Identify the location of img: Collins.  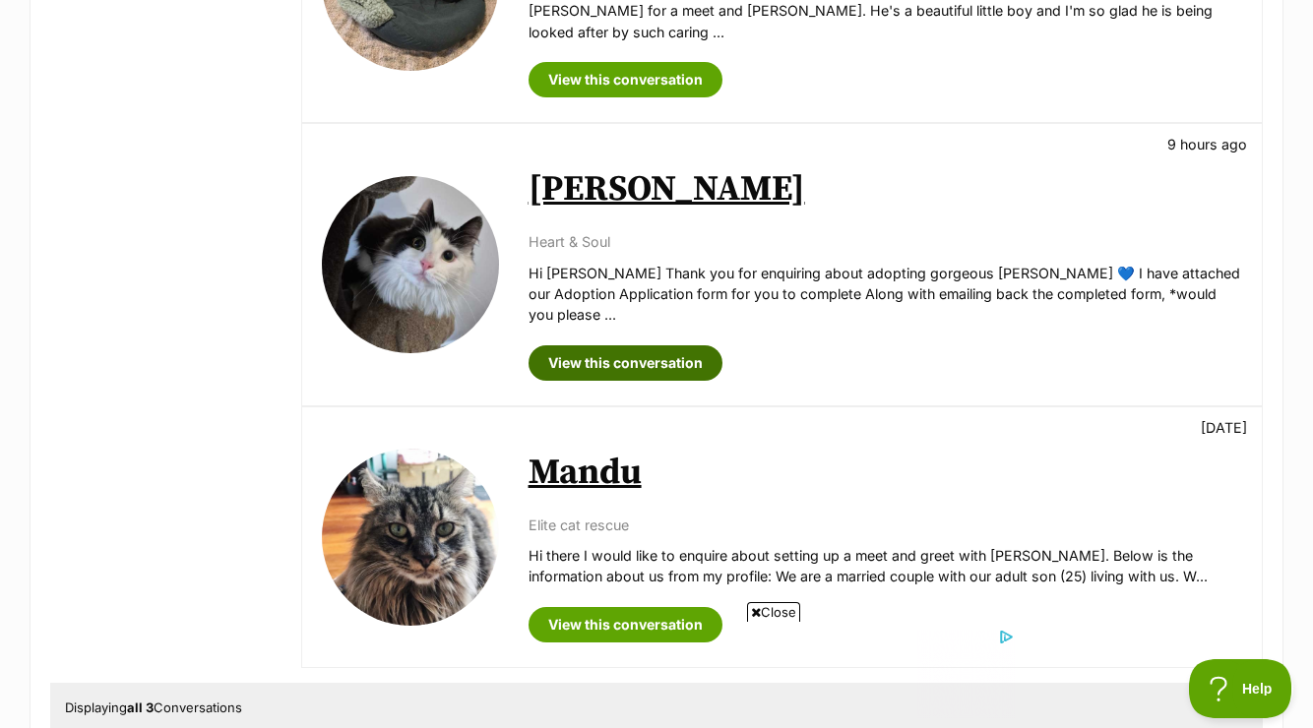
(410, 265).